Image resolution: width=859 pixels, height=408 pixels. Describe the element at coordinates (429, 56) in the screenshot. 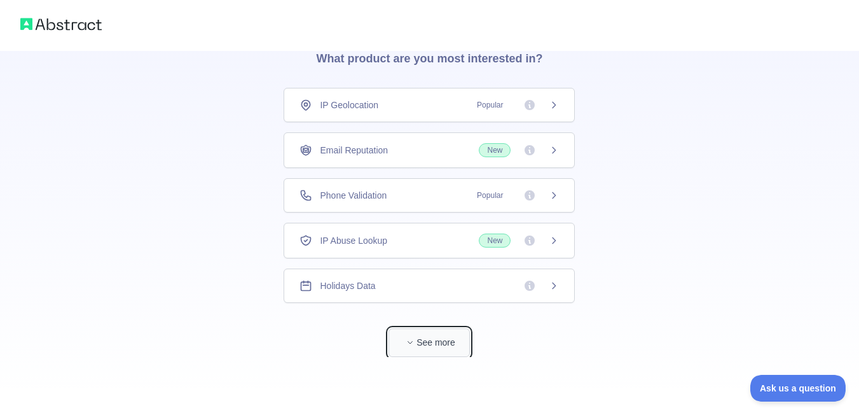

I see `h3: What product are you most interested in?` at that location.